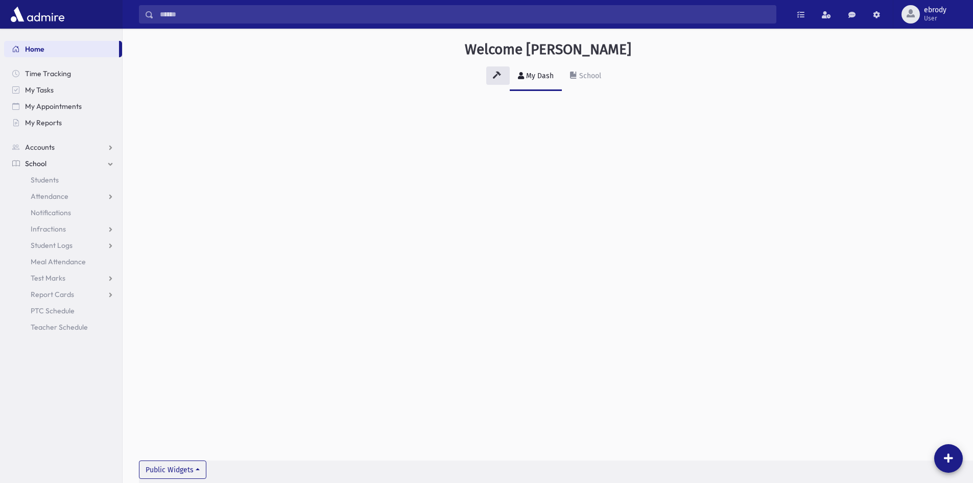 This screenshot has height=483, width=973. I want to click on span: Time Tracking, so click(48, 74).